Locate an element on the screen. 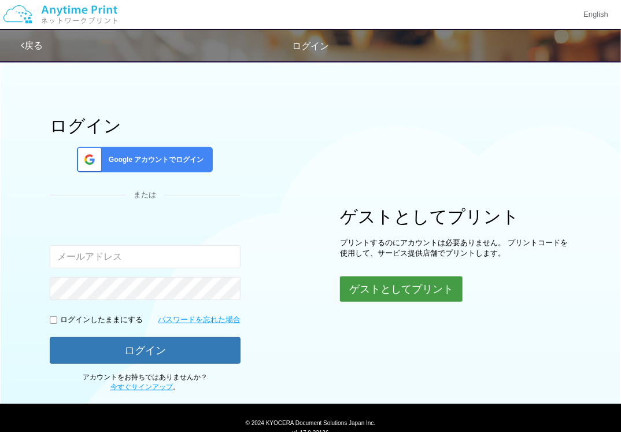 The width and height of the screenshot is (621, 432). a: 今すぐサインアップ is located at coordinates (142, 387).